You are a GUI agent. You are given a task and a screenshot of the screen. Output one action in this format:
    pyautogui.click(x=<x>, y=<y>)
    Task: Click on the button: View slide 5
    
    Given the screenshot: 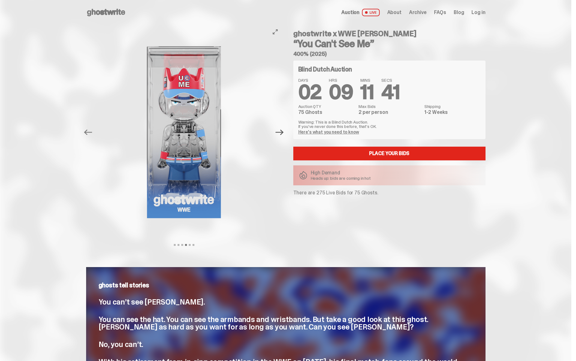 What is the action you would take?
    pyautogui.click(x=190, y=245)
    